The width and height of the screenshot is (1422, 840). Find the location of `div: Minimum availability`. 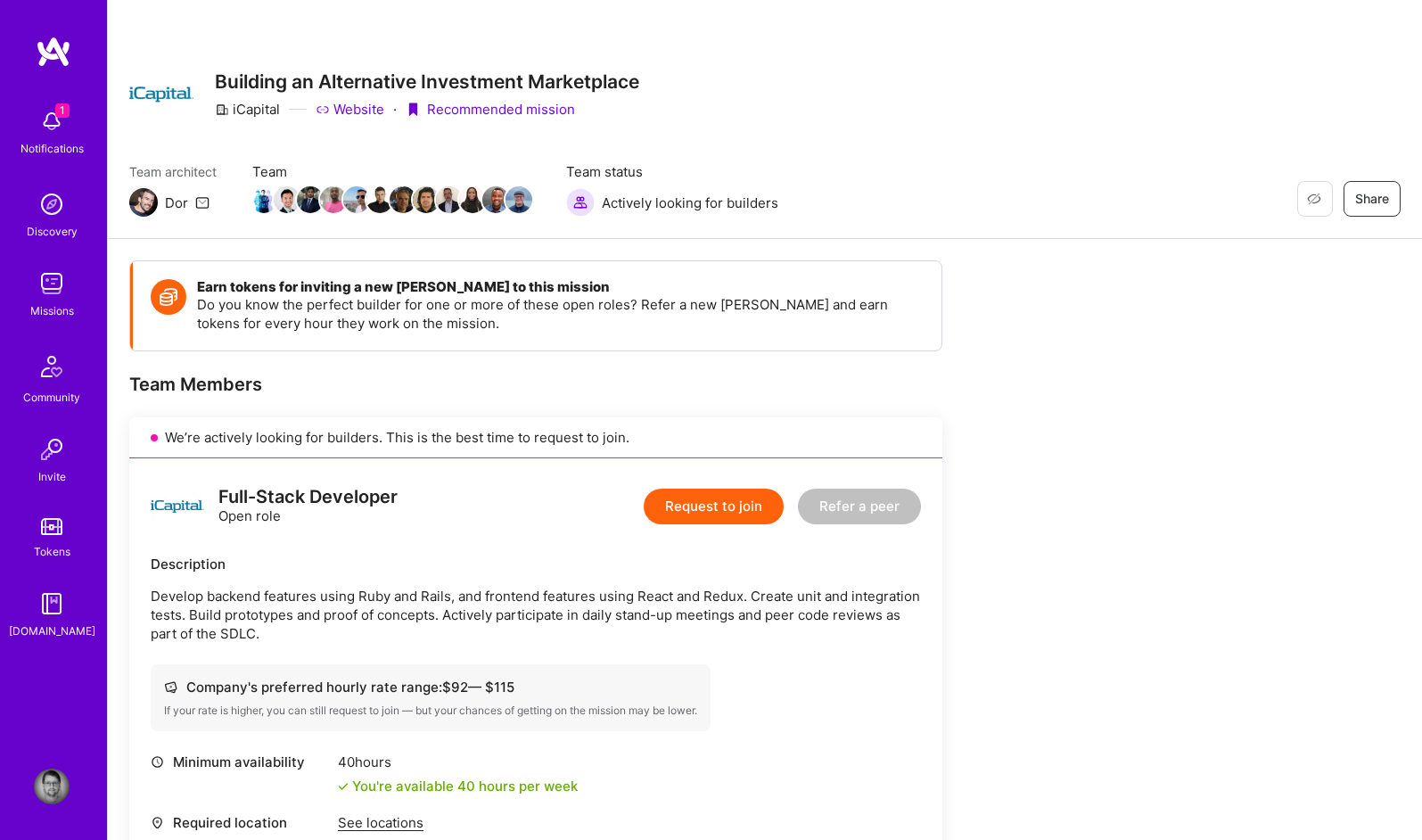

div: Minimum availability is located at coordinates (239, 761).